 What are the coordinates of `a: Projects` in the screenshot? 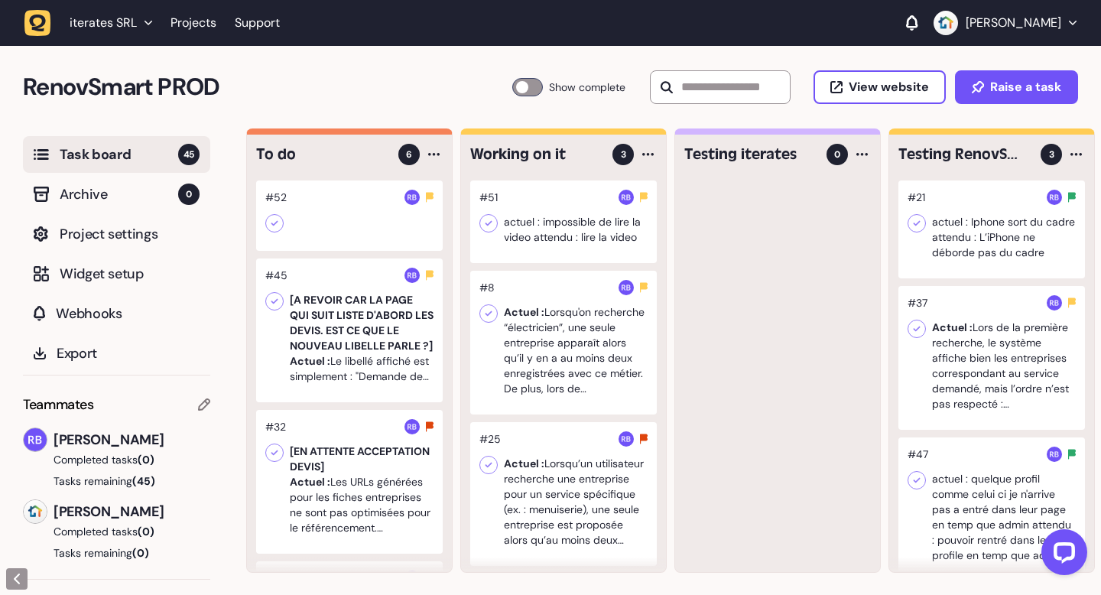 It's located at (193, 23).